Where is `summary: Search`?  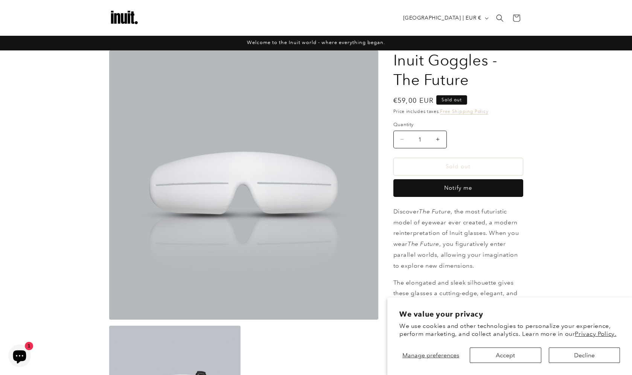 summary: Search is located at coordinates (500, 18).